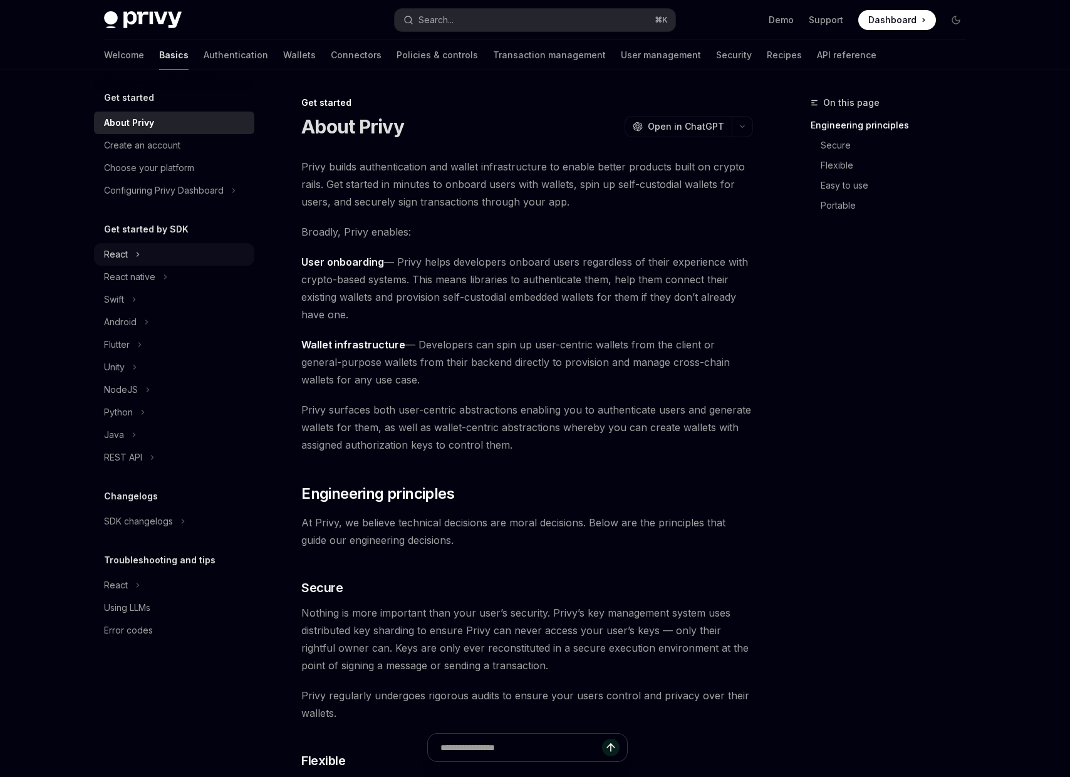 Image resolution: width=1070 pixels, height=777 pixels. What do you see at coordinates (173, 55) in the screenshot?
I see `a: Basics` at bounding box center [173, 55].